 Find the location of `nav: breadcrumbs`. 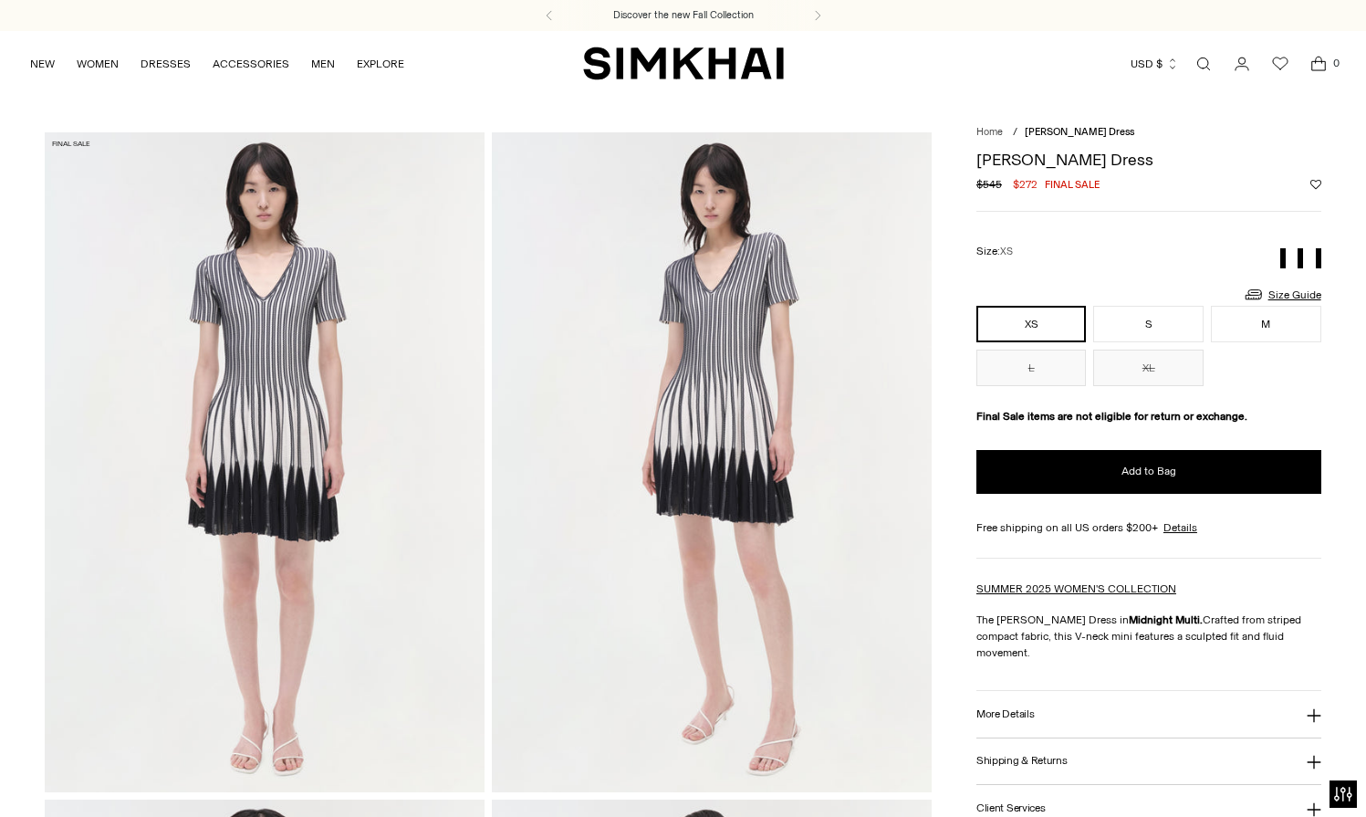

nav: breadcrumbs is located at coordinates (1149, 132).